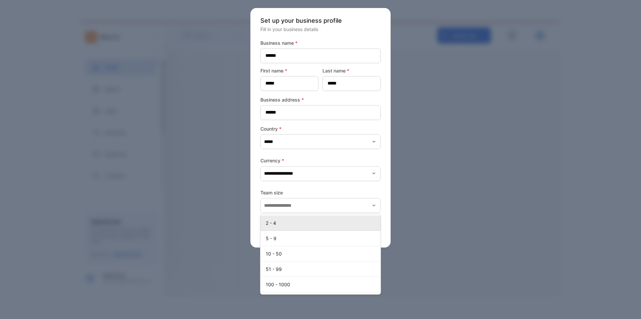  What do you see at coordinates (321, 20) in the screenshot?
I see `p: Set up your business profile` at bounding box center [321, 20].